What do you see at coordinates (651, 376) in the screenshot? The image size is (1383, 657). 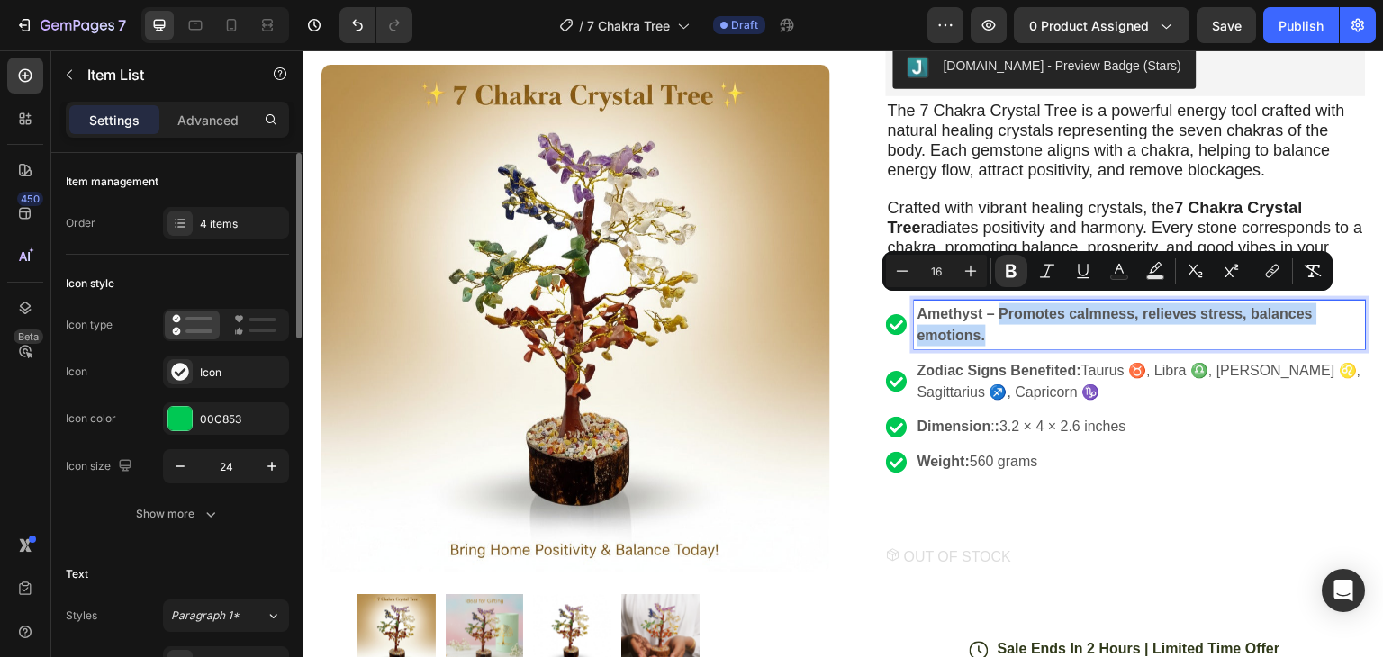 I see `strong: Dimension` at bounding box center [651, 376].